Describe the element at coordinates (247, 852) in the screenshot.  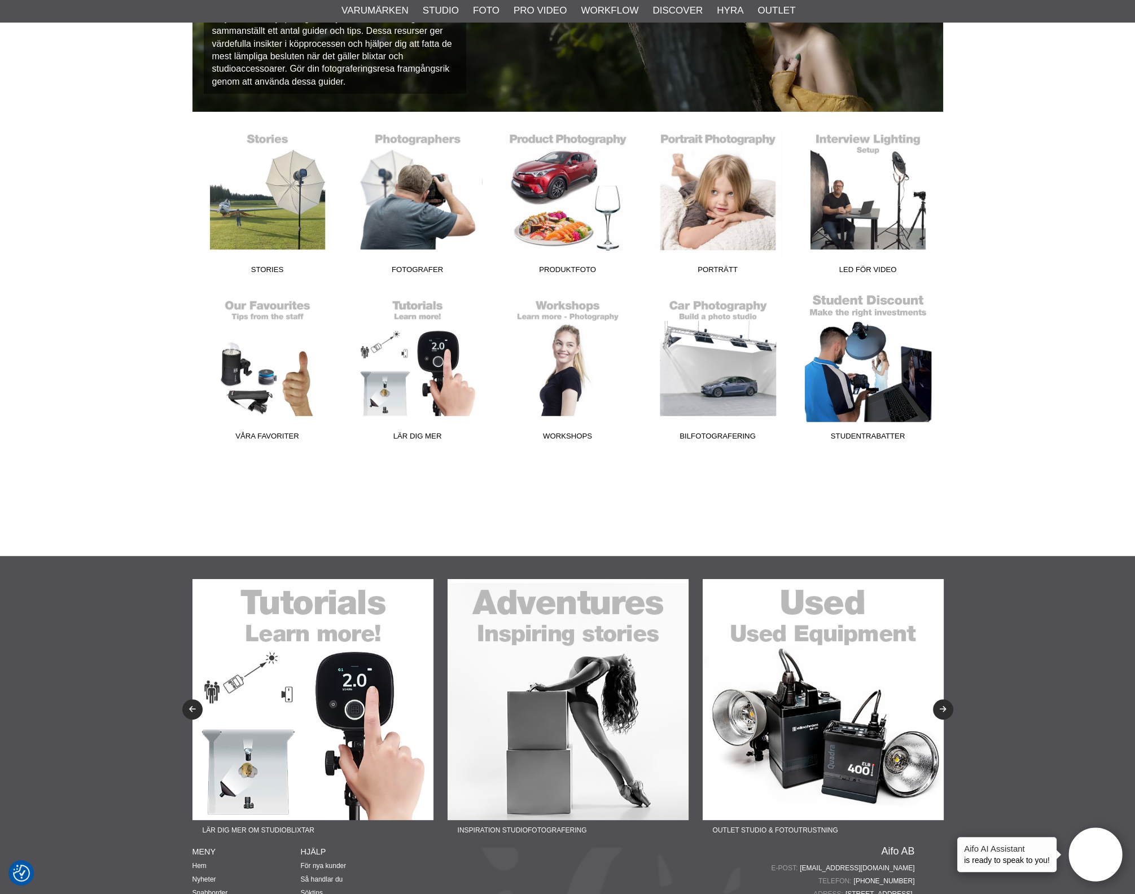
I see `h4: Meny` at that location.